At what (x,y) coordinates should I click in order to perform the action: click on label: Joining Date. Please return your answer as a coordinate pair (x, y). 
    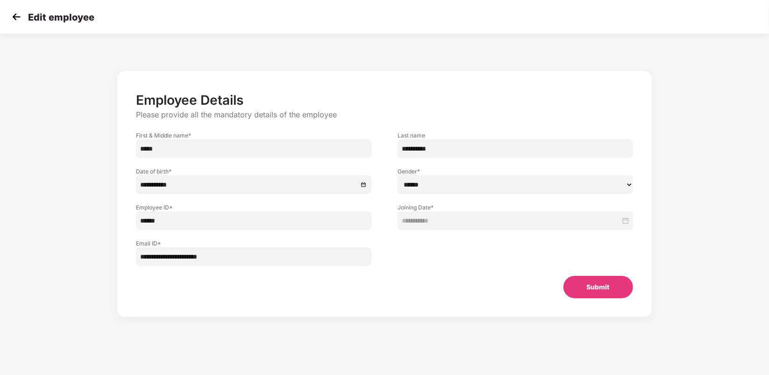
    Looking at the image, I should click on (515, 207).